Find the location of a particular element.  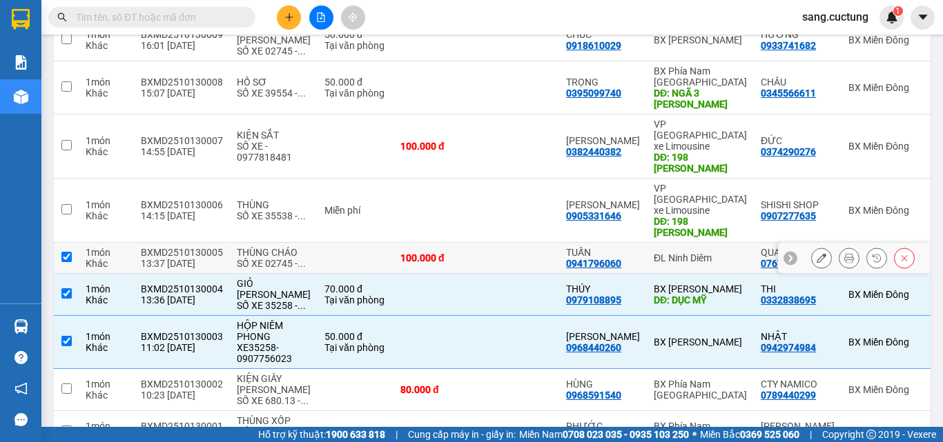

span: Hỗ trợ kỹ thuật: is located at coordinates (322, 435).